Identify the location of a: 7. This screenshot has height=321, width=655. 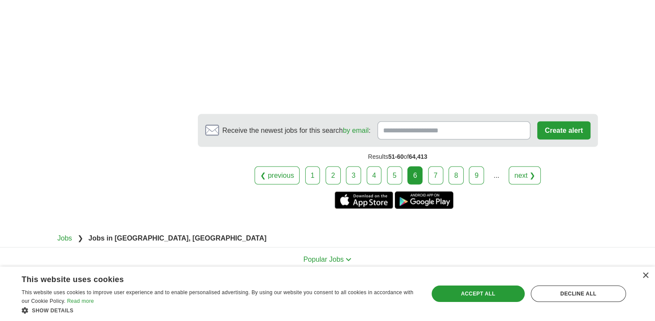
(436, 176).